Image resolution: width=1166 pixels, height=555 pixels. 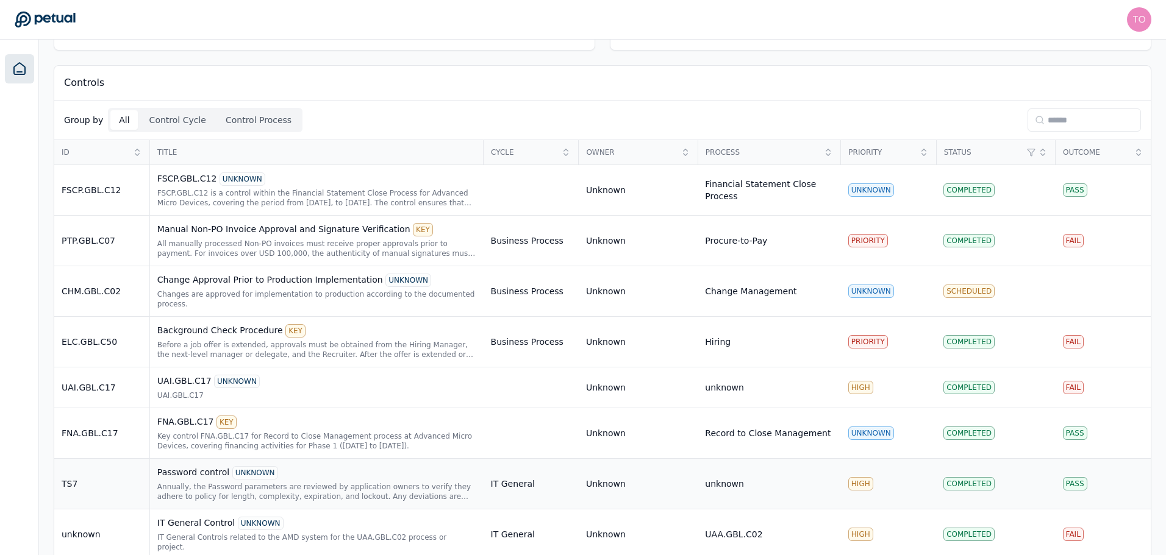 What do you see at coordinates (769, 190) in the screenshot?
I see `div: Financial Statement Close Process` at bounding box center [769, 190].